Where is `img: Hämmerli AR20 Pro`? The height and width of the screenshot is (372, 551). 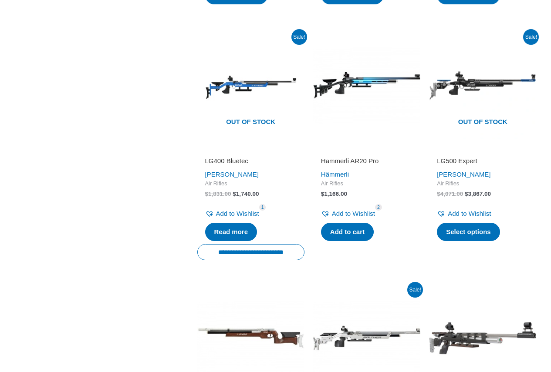 img: Hämmerli AR20 Pro is located at coordinates (367, 85).